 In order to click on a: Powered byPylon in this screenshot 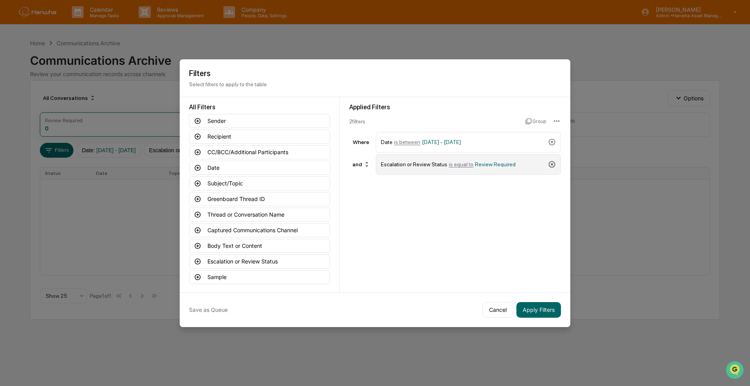, I will do `click(75, 135)`.